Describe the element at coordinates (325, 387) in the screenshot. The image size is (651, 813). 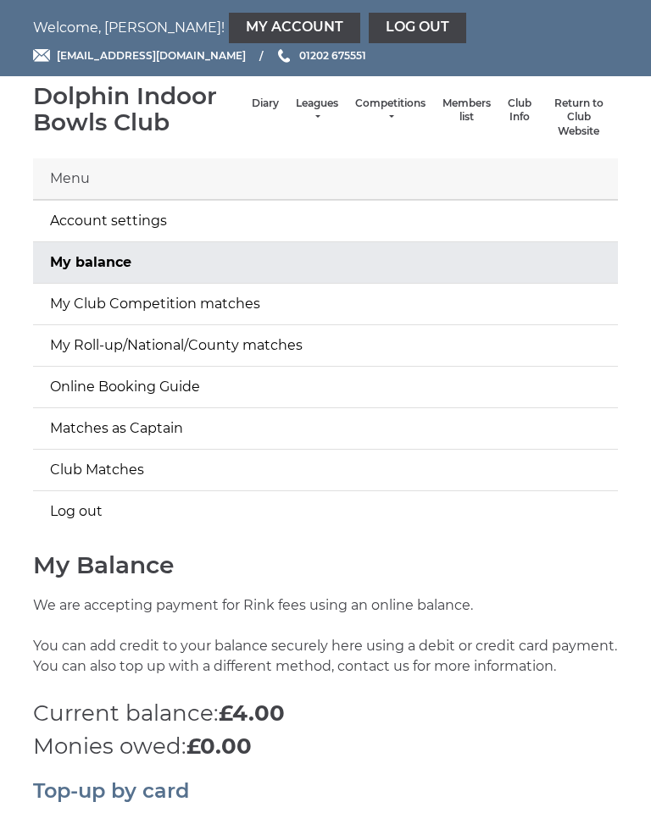
I see `a: Online Booking Guide` at that location.